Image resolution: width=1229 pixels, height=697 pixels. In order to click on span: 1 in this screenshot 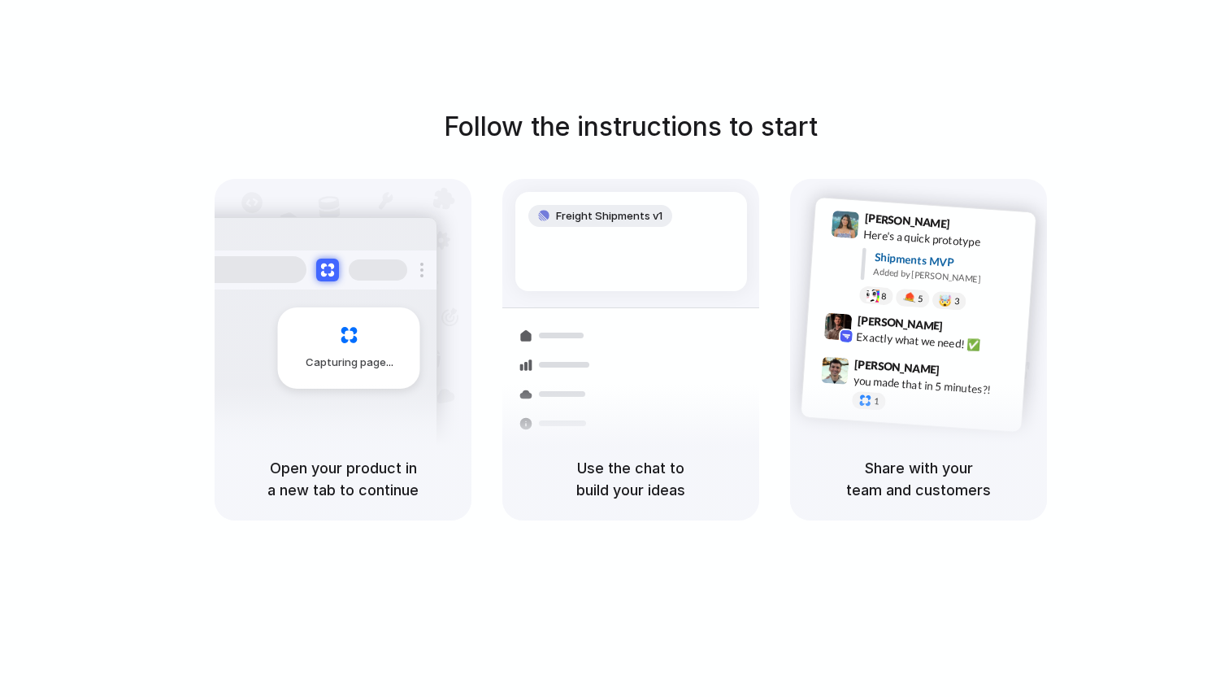, I will do `click(876, 401)`.